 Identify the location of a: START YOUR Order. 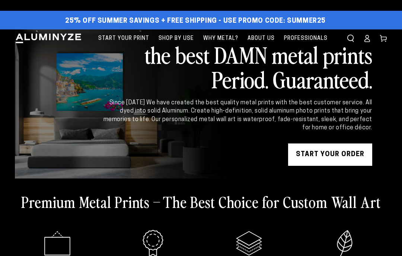
(330, 154).